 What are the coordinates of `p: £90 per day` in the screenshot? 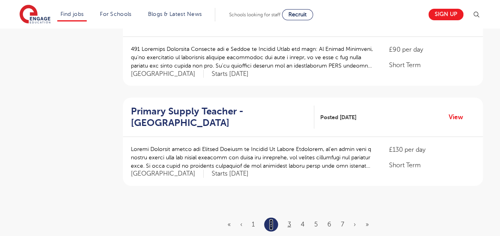 It's located at (432, 50).